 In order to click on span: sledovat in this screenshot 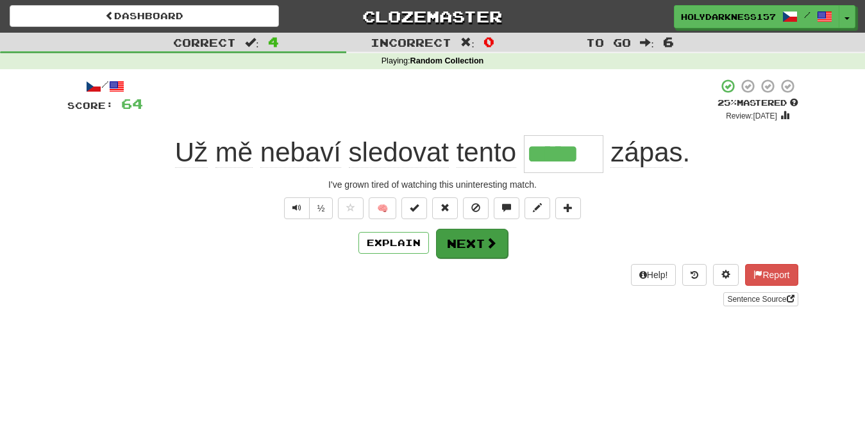, I will do `click(399, 153)`.